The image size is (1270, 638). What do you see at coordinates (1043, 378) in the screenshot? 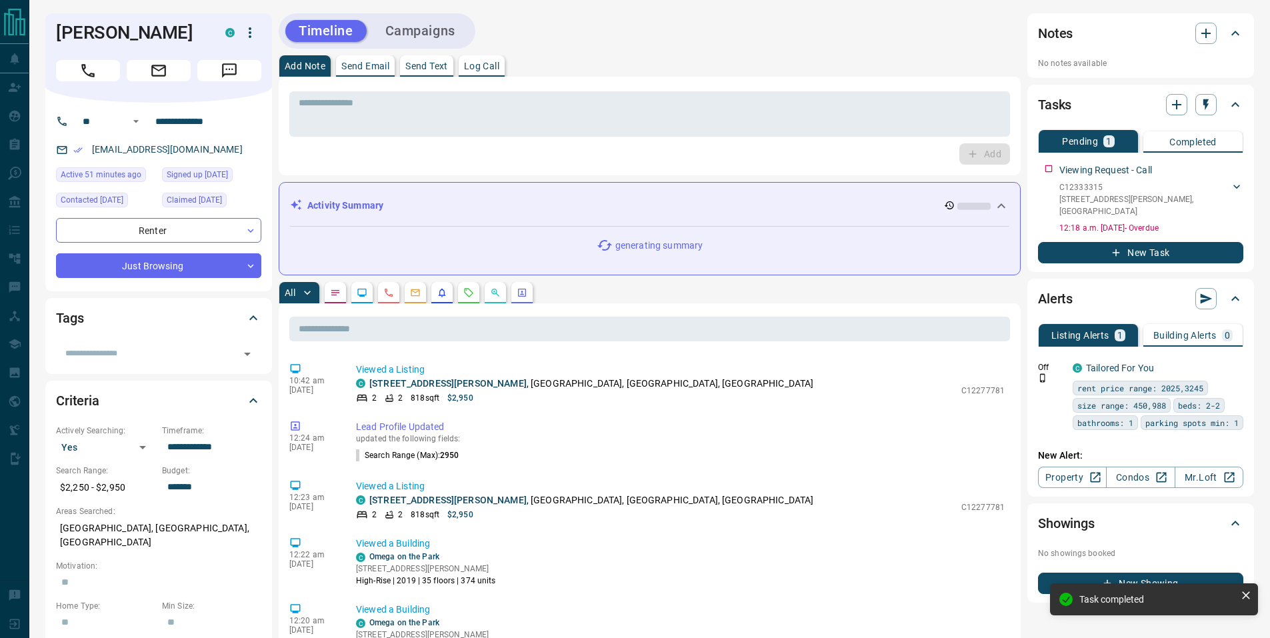
I see `svg: Push Notification Only` at bounding box center [1043, 378].